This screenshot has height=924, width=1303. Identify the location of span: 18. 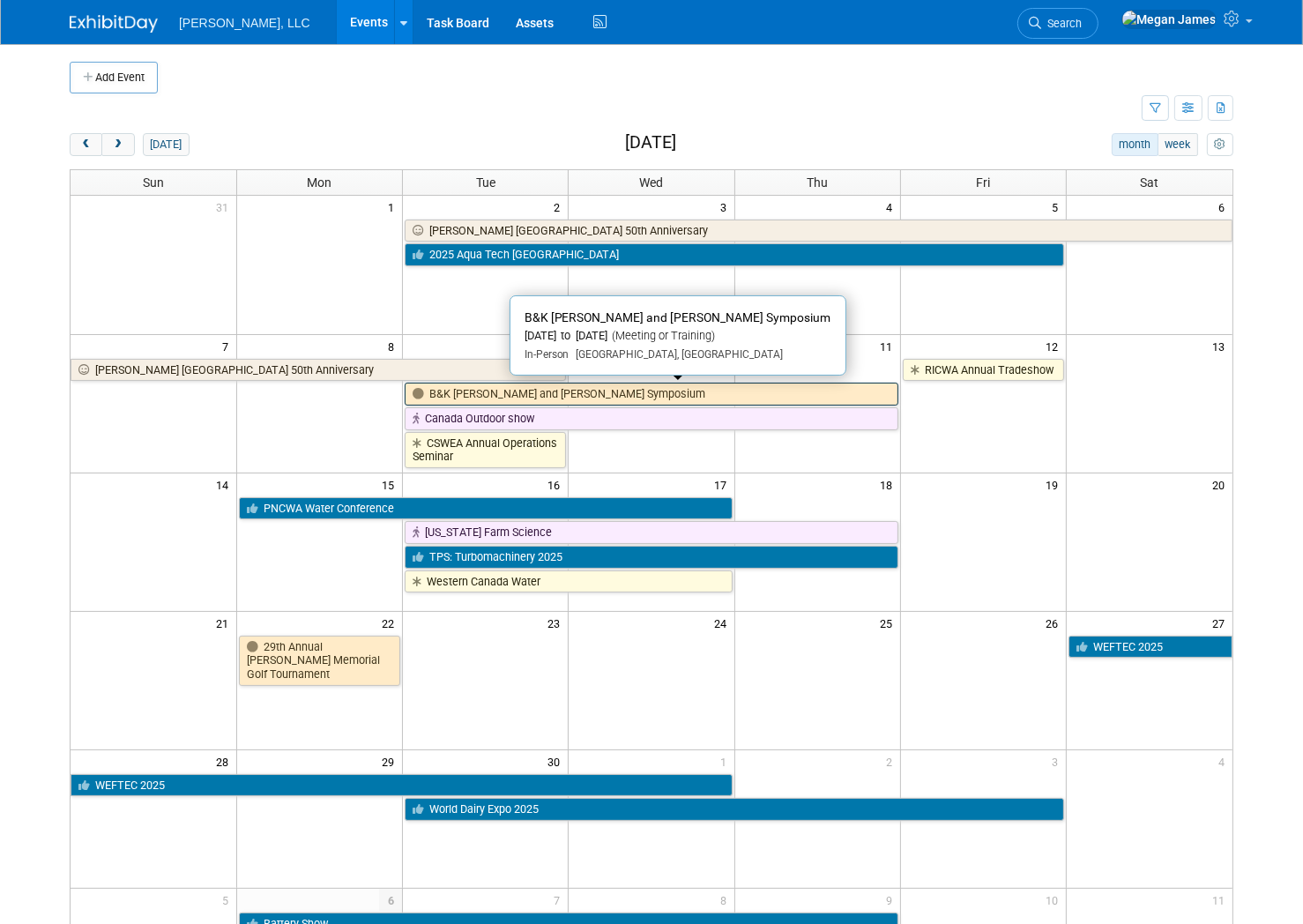
(889, 484).